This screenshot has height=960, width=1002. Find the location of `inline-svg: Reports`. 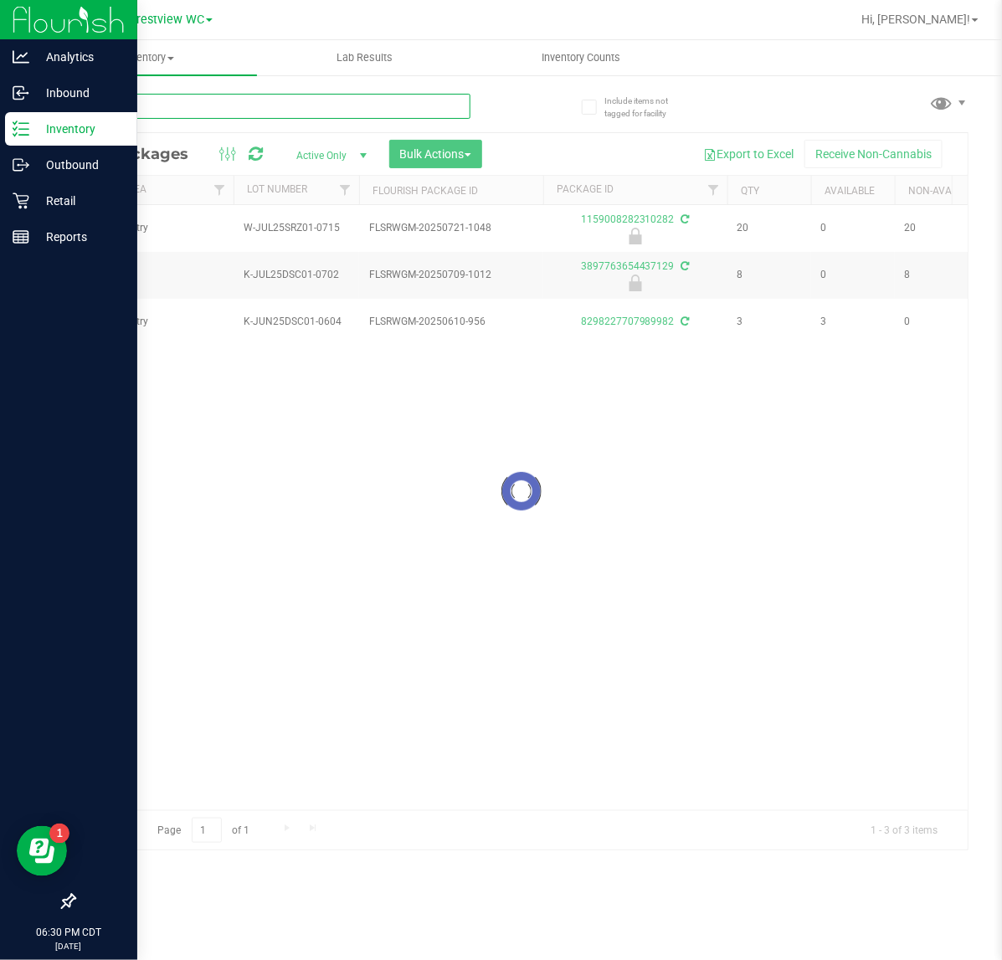

inline-svg: Reports is located at coordinates (21, 237).